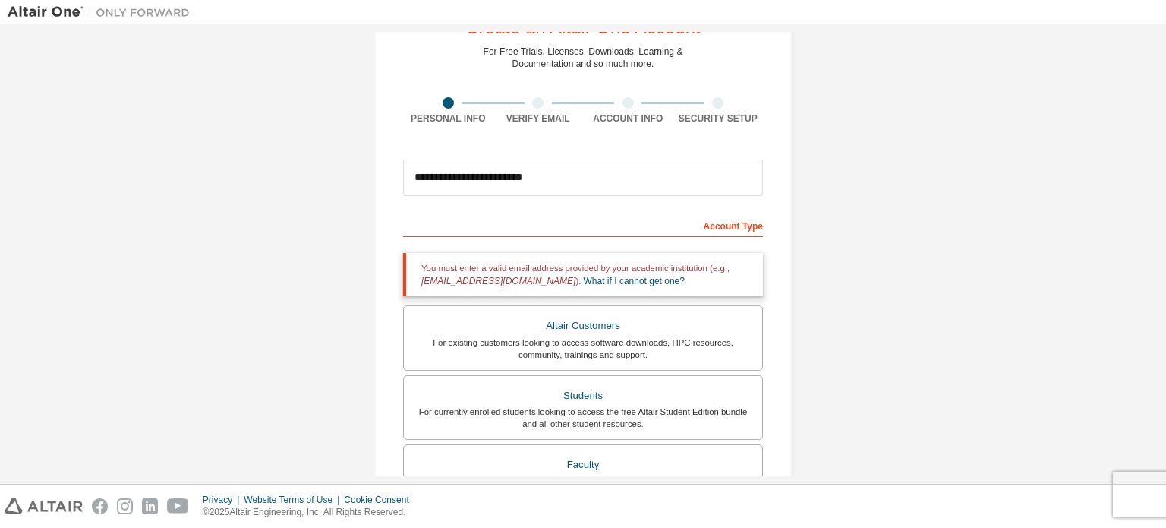  Describe the element at coordinates (448, 118) in the screenshot. I see `div: Personal Info` at that location.